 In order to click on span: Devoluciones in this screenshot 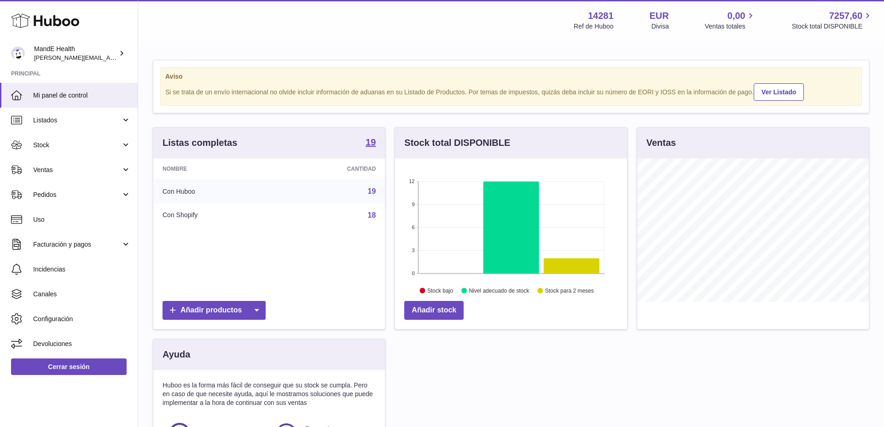, I will do `click(82, 344)`.